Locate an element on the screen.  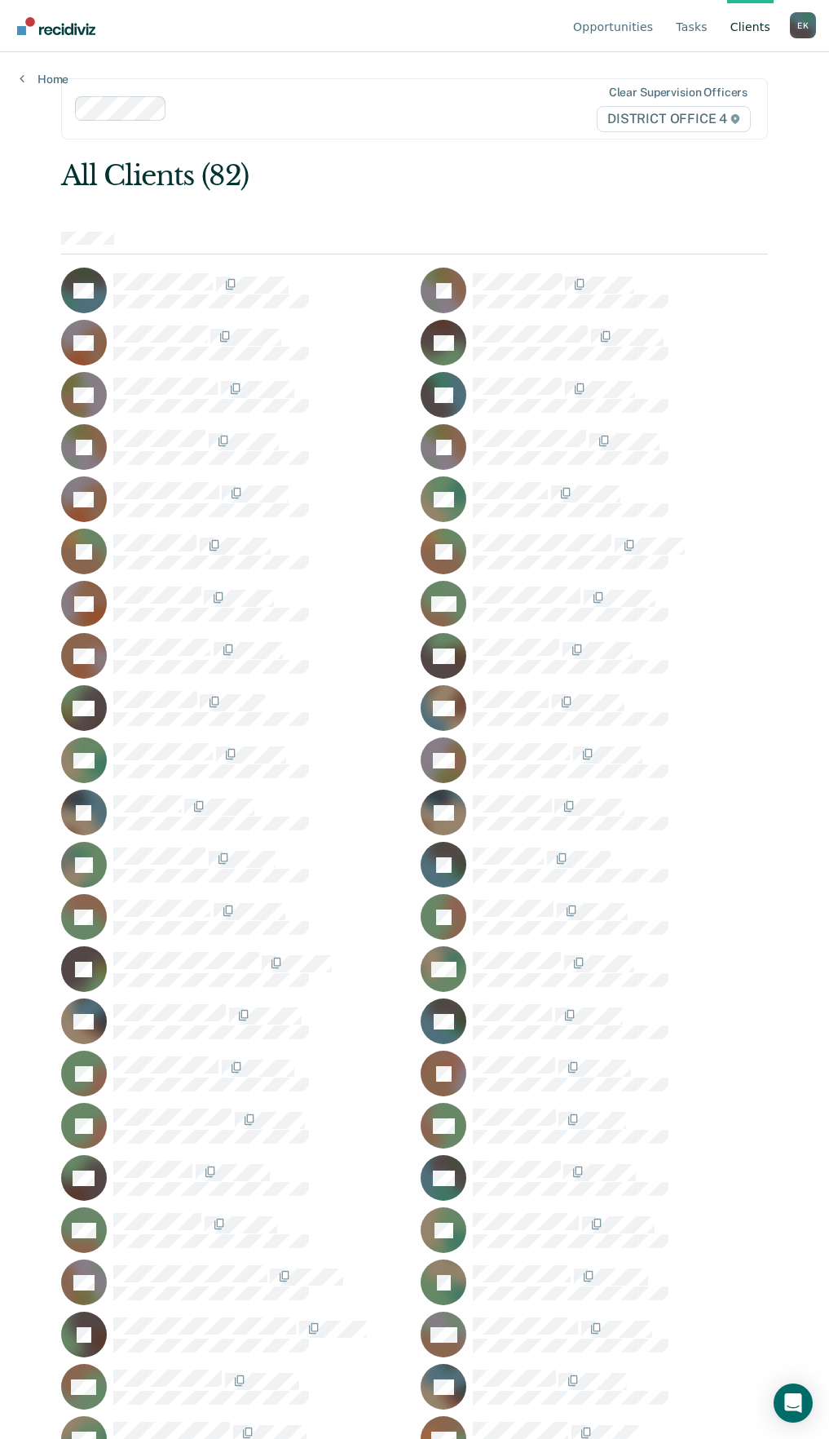
div: Open Intercom Messenger is located at coordinates (794, 1403).